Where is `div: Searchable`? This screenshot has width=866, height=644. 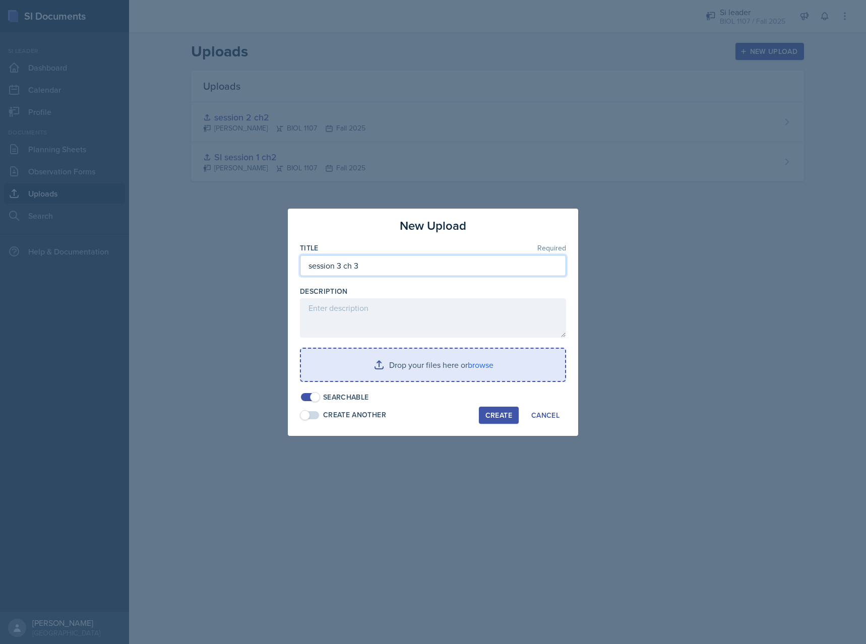
div: Searchable is located at coordinates (346, 397).